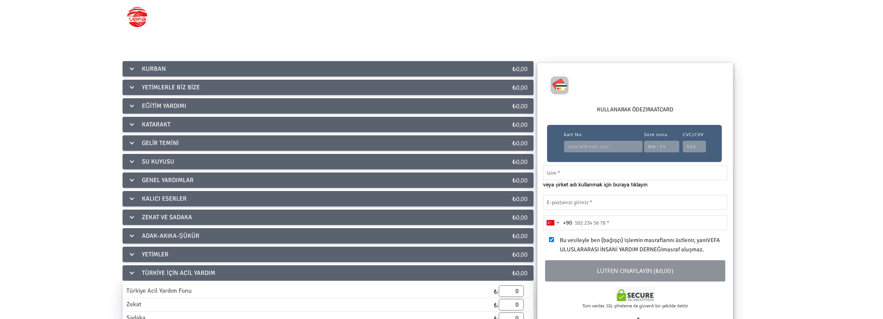  What do you see at coordinates (558, 223) in the screenshot?
I see `button: Selected country` at bounding box center [558, 223].